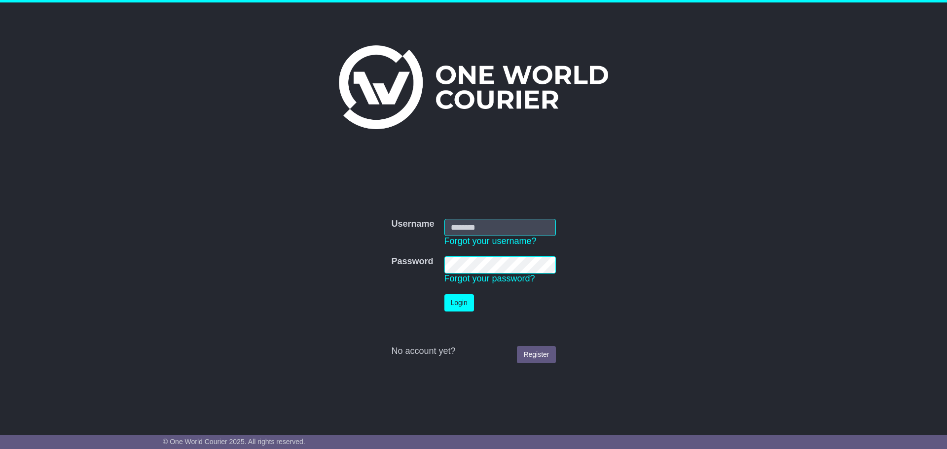  What do you see at coordinates (536, 355) in the screenshot?
I see `a: Register` at bounding box center [536, 355].